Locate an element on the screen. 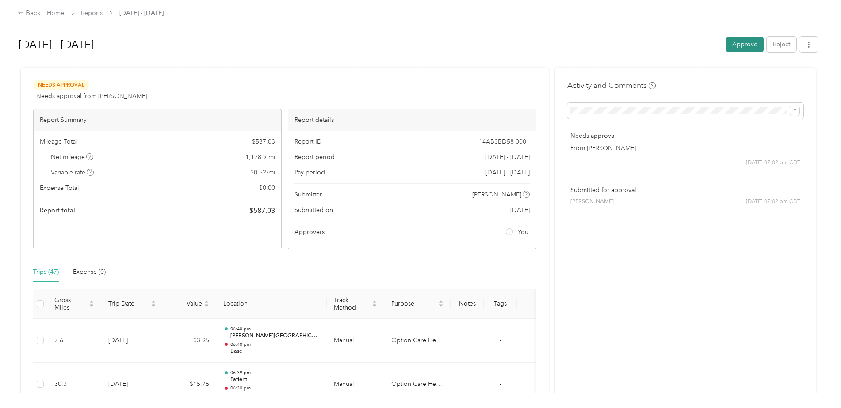 The height and width of the screenshot is (408, 841). h4: Activity and Comments is located at coordinates (611, 85).